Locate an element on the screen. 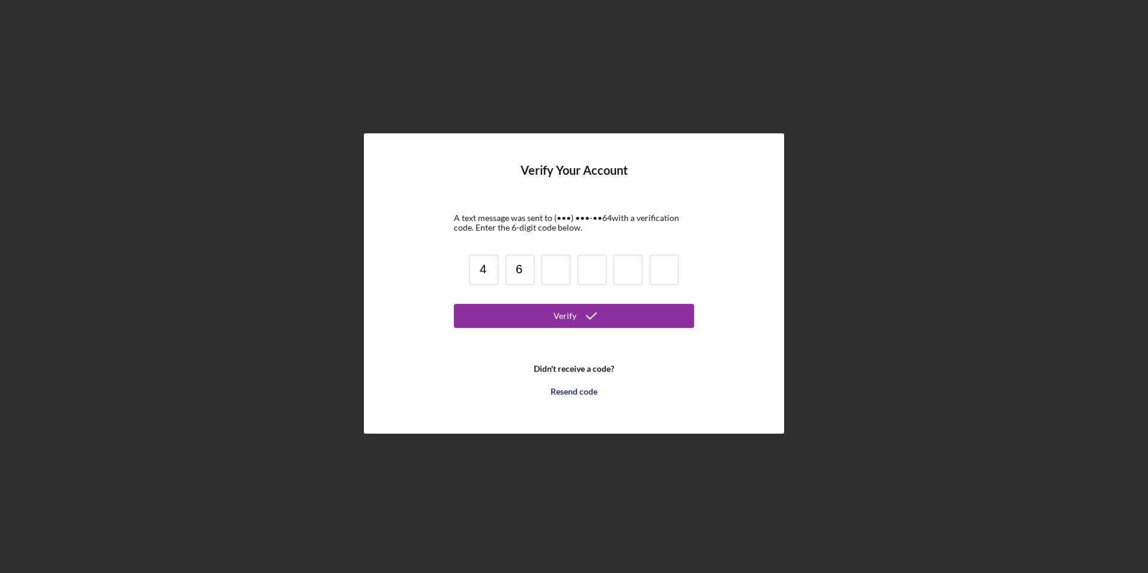  div: Resend code is located at coordinates (574, 391).